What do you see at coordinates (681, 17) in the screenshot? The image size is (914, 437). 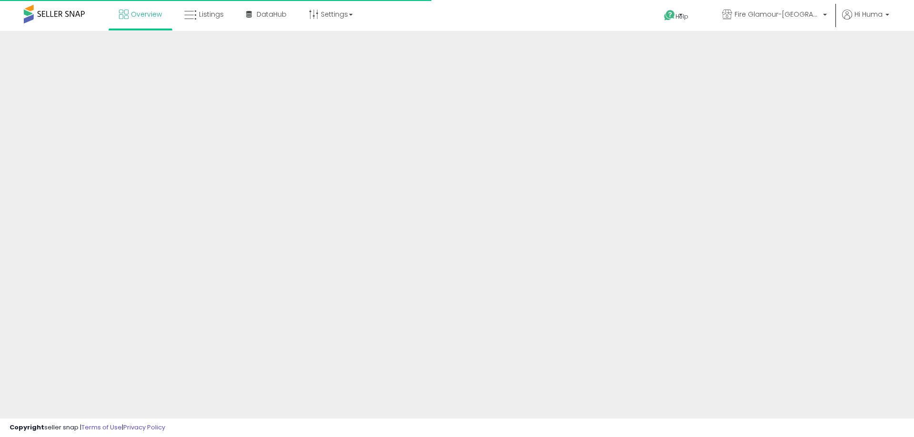 I see `a: Help` at bounding box center [681, 17].